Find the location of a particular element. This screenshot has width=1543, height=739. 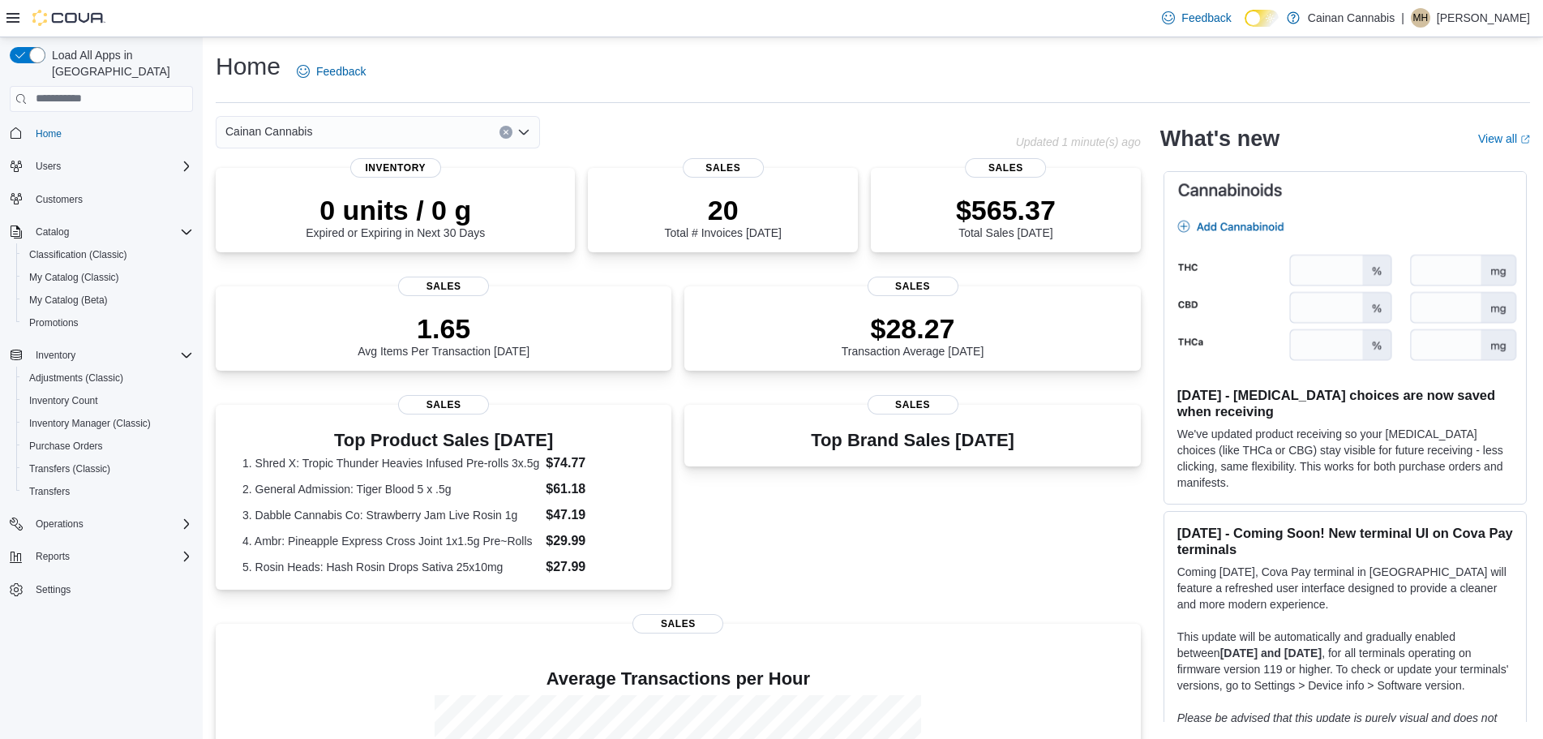

h1: Home is located at coordinates (248, 66).